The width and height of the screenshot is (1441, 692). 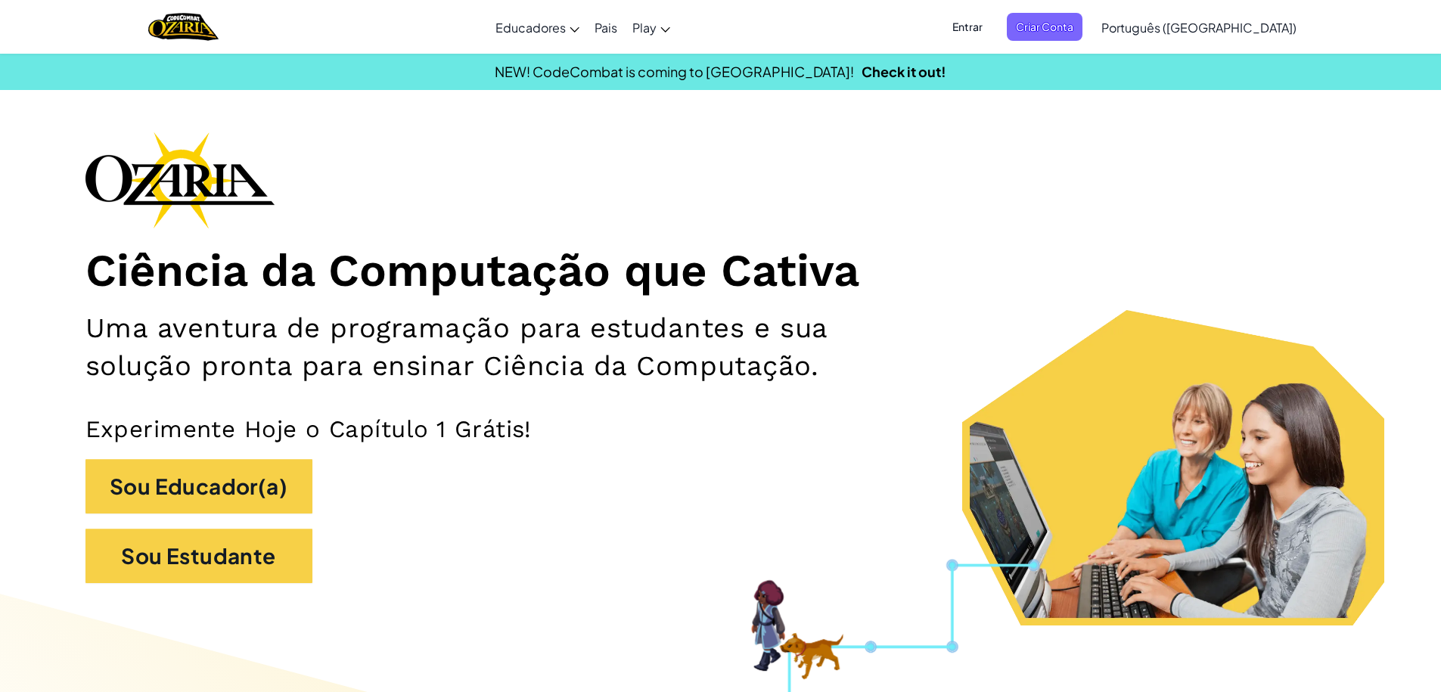 What do you see at coordinates (183, 26) in the screenshot?
I see `img: Home` at bounding box center [183, 26].